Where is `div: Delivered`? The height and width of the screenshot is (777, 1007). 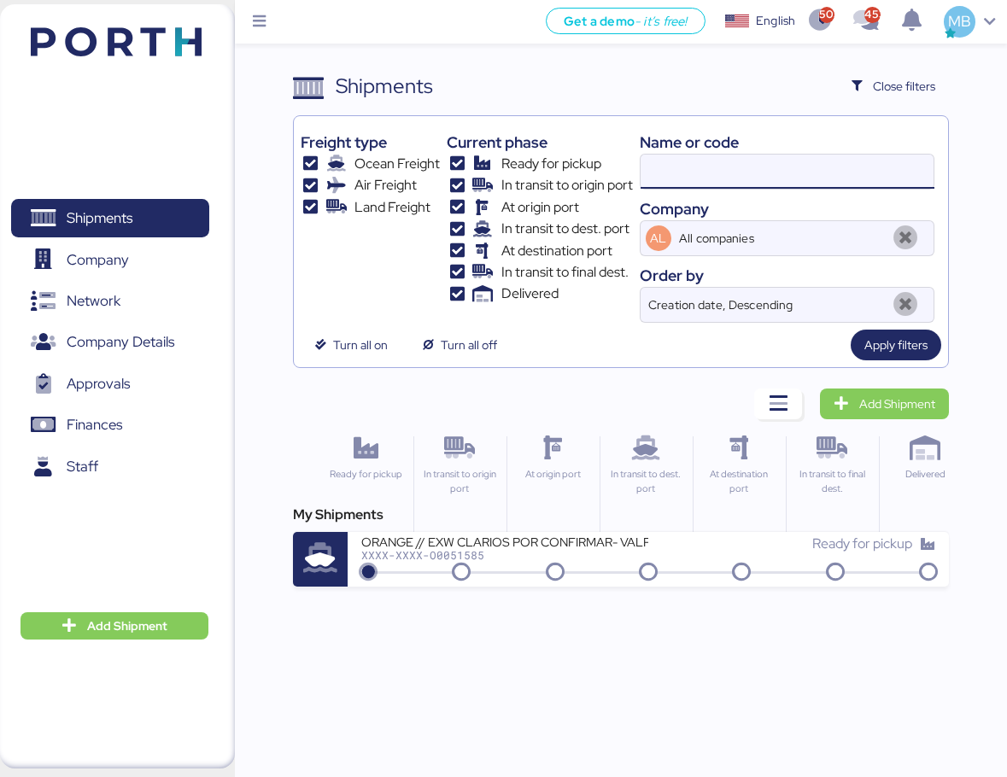 div: Delivered is located at coordinates (925, 474).